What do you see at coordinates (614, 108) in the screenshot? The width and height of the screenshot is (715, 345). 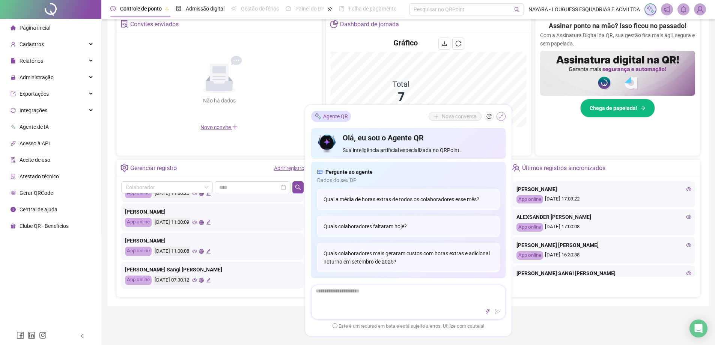 I see `span: Chega de papelada!` at bounding box center [614, 108].